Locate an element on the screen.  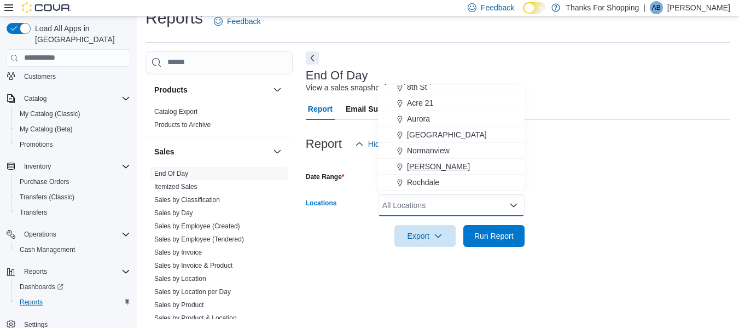
input: Dark Mode is located at coordinates (534, 8).